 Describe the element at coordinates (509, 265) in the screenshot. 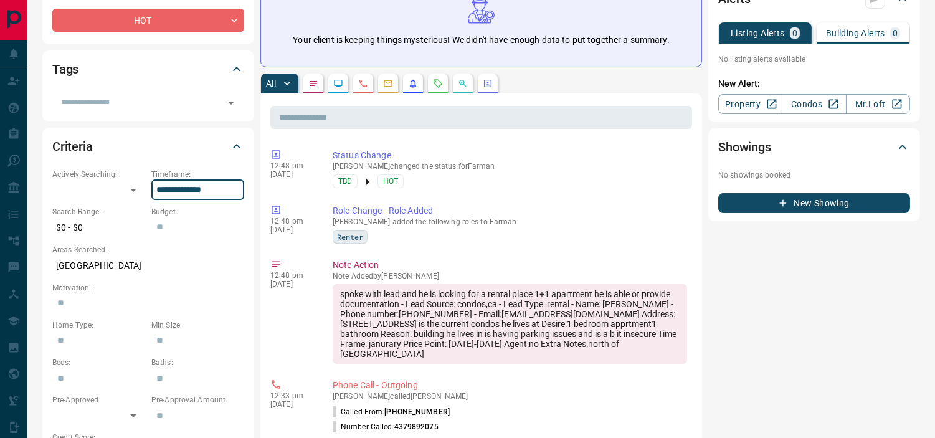

I see `p: Note Action` at that location.